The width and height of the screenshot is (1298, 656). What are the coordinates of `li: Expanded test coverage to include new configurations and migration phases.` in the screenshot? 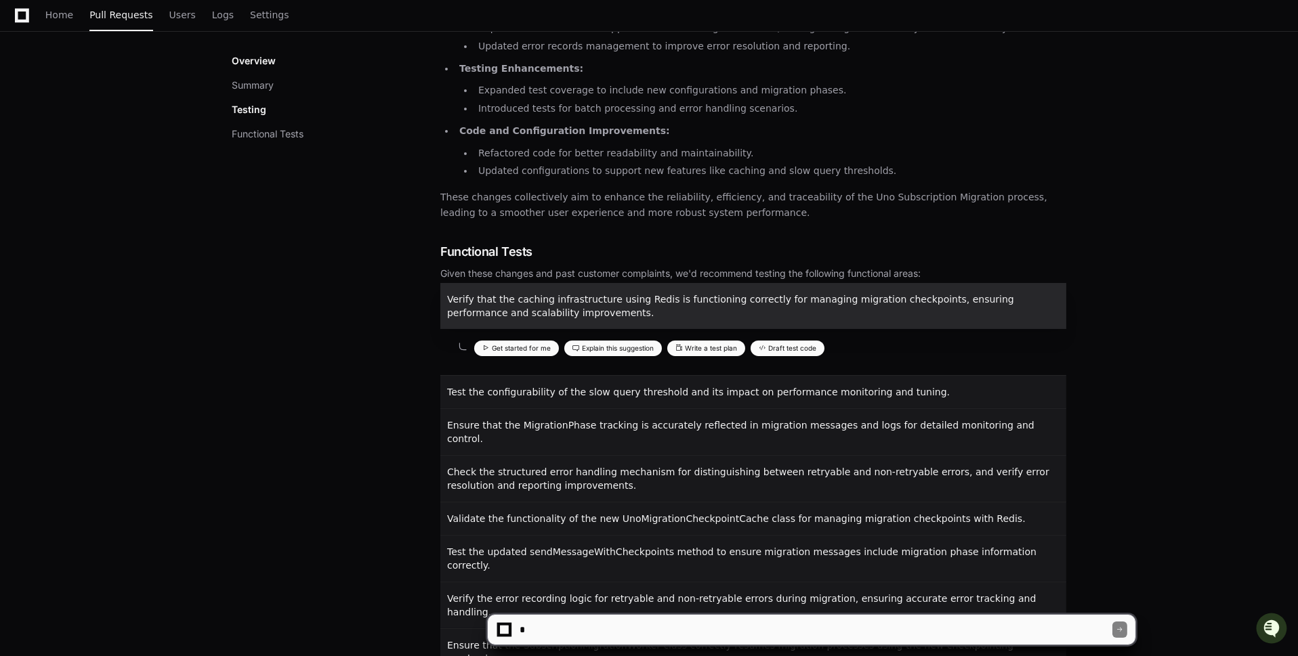 It's located at (770, 90).